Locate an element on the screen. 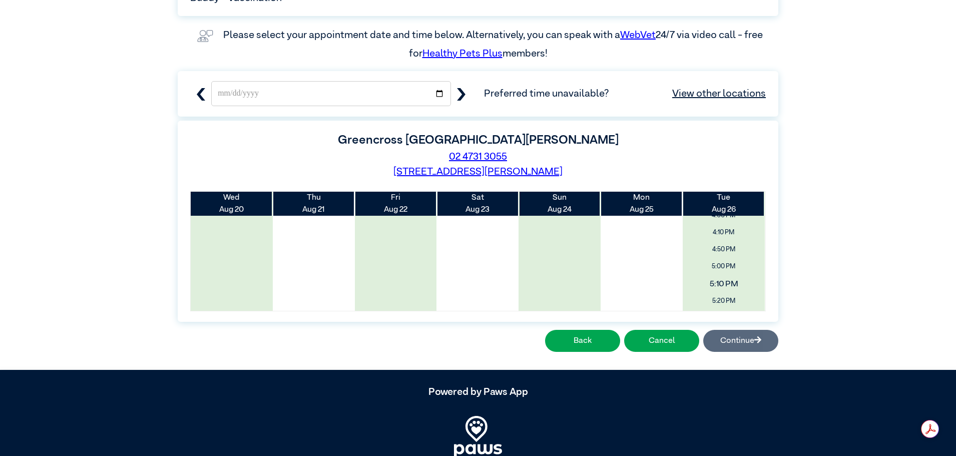 This screenshot has width=956, height=456. span: Preferred time unavailable? is located at coordinates (625, 94).